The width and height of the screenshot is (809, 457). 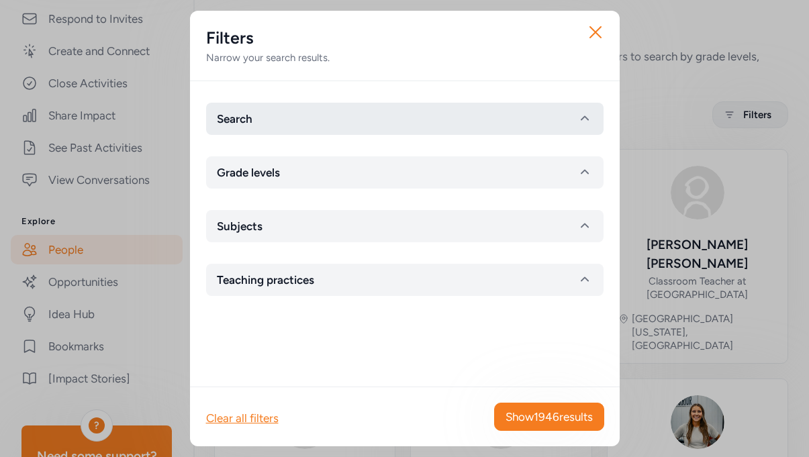 What do you see at coordinates (405, 226) in the screenshot?
I see `button: Subjects` at bounding box center [405, 226].